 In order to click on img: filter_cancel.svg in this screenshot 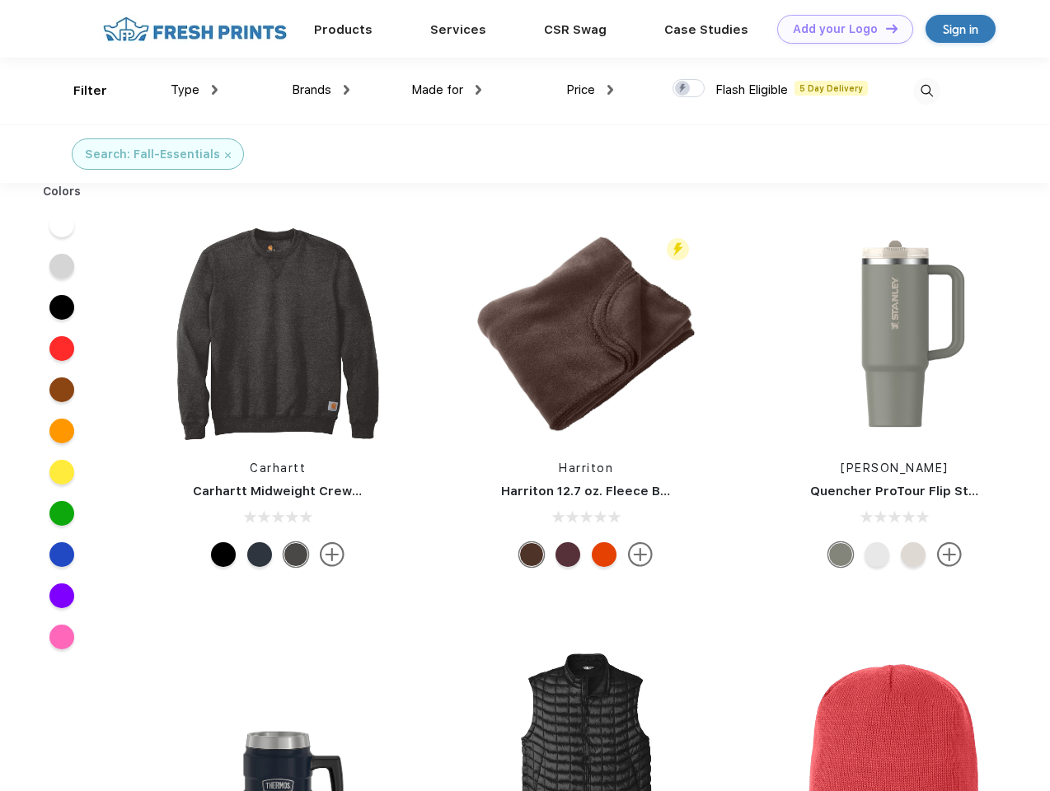, I will do `click(227, 155)`.